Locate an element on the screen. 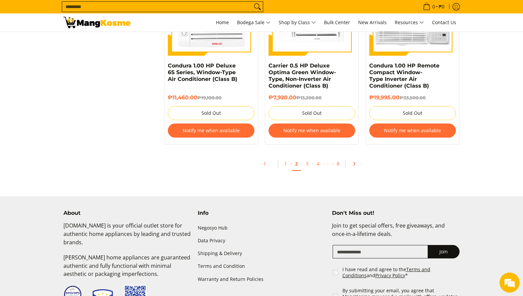  a: Condura 1.00 HP Deluxe 6S Series, Window-Type Air Conditioner (Class B) is located at coordinates (202, 72).